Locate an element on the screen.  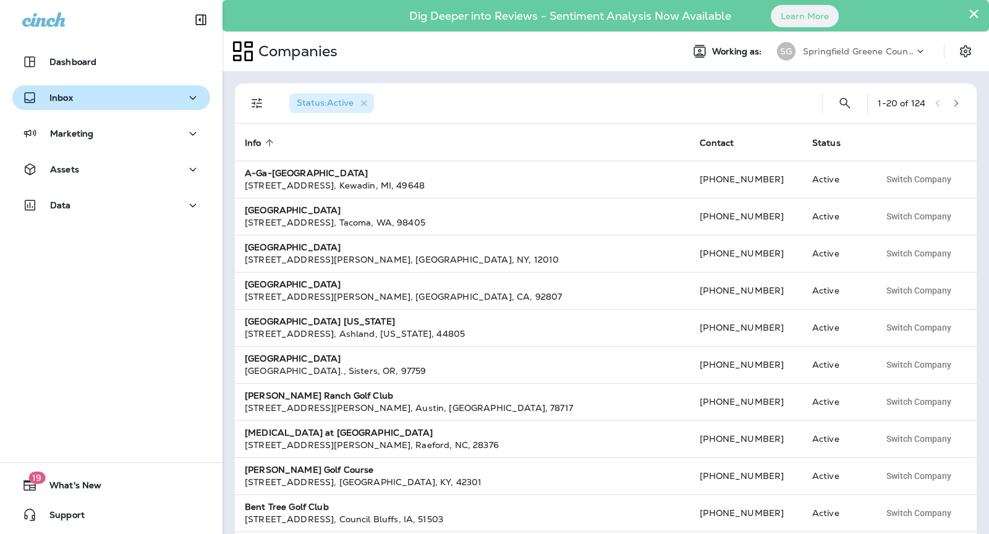
button: Data is located at coordinates (111, 205).